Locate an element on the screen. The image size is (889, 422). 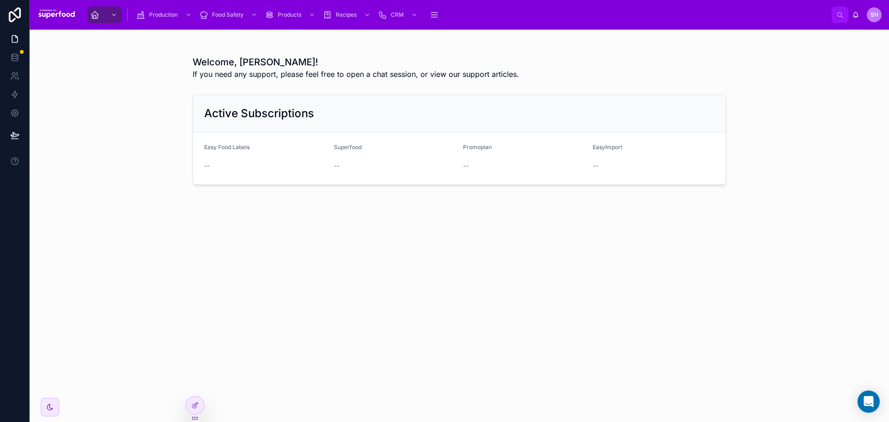
a: Production is located at coordinates (165, 15).